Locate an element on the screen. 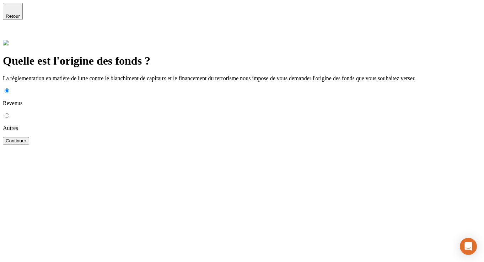 The width and height of the screenshot is (484, 262). button: Retour is located at coordinates (13, 11).